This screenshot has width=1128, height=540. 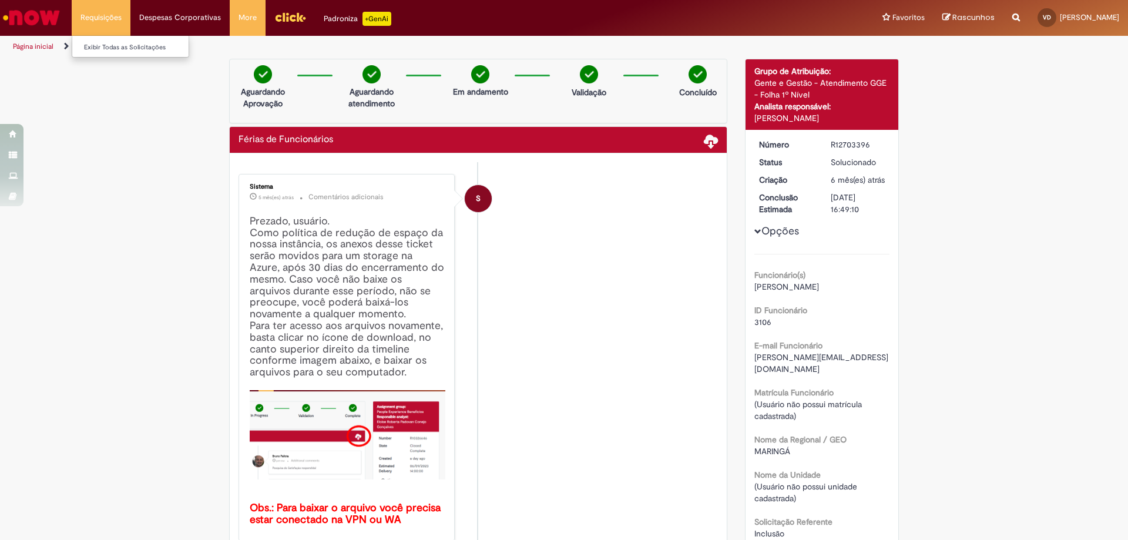 I want to click on div: System, so click(x=478, y=199).